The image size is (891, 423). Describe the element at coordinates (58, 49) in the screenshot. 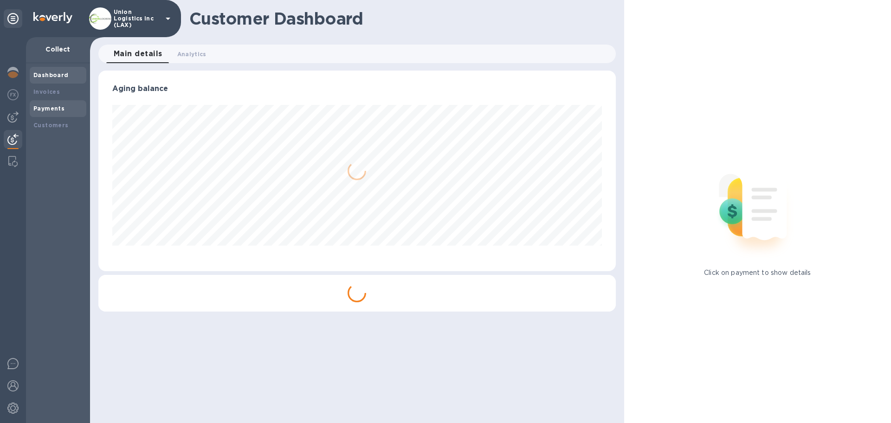

I see `p: Collect` at that location.